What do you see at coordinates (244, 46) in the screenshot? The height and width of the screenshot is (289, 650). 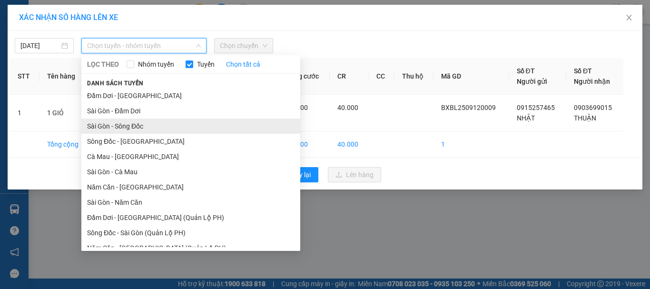 I see `span: Chọn chuyến` at bounding box center [244, 46].